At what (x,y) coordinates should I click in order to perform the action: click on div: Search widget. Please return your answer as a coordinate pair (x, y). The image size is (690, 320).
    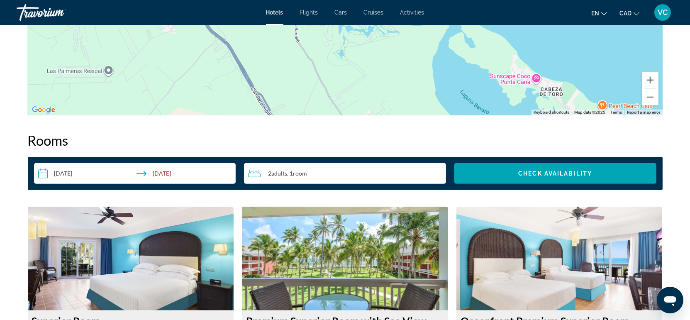
    Looking at the image, I should click on (345, 174).